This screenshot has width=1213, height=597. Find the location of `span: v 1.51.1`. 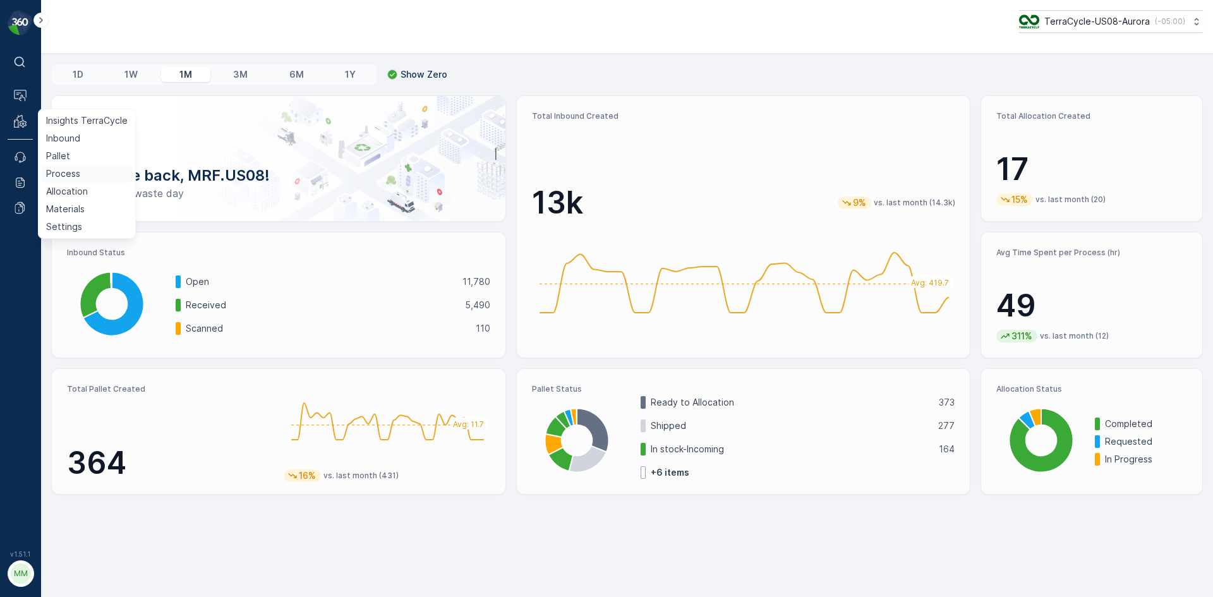

span: v 1.51.1 is located at coordinates (20, 554).